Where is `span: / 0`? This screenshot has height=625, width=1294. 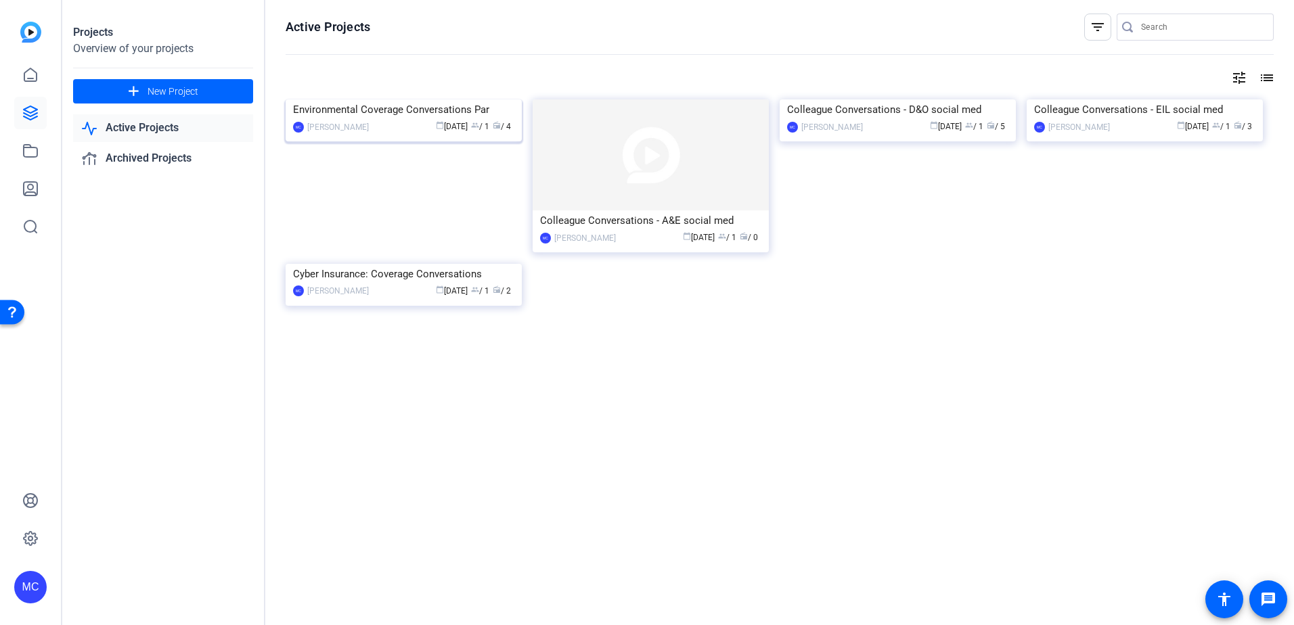 span: / 0 is located at coordinates (749, 238).